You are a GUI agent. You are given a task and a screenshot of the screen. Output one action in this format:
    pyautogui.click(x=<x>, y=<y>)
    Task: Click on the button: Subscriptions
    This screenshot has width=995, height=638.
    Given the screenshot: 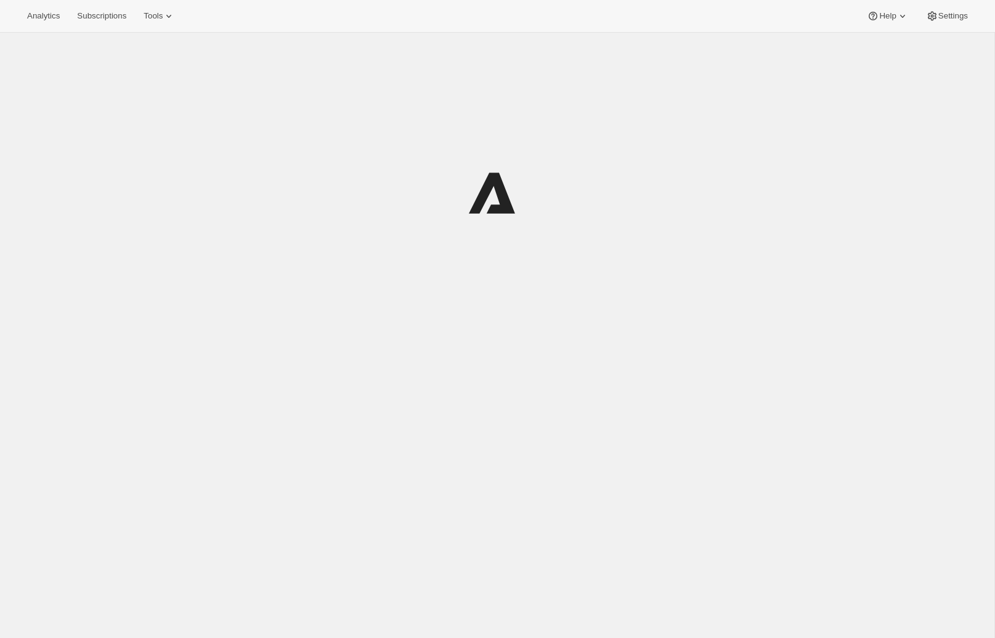 What is the action you would take?
    pyautogui.click(x=102, y=16)
    